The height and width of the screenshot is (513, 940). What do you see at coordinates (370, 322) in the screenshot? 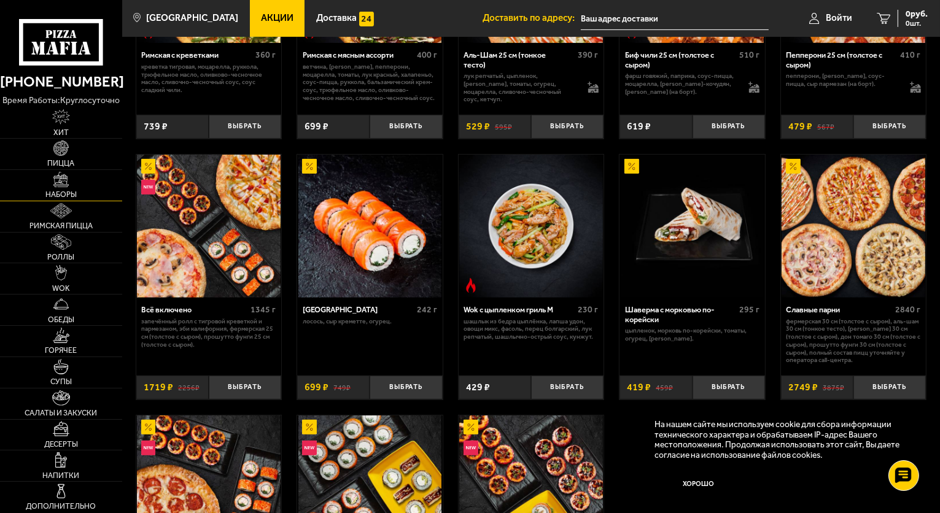
I see `p: лосось, Сыр креметте, огурец.` at bounding box center [370, 322].